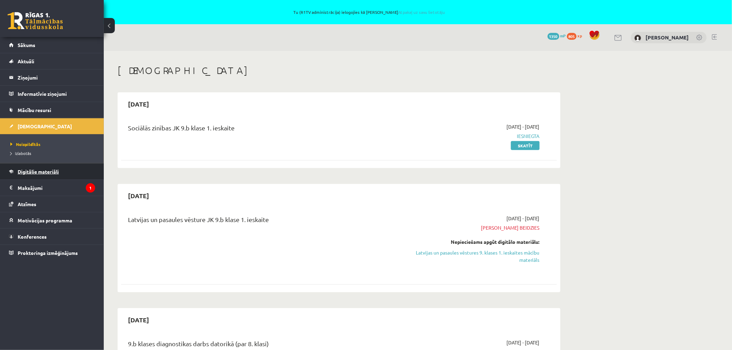 The height and width of the screenshot is (350, 732). What do you see at coordinates (52, 237) in the screenshot?
I see `a: Konferences` at bounding box center [52, 237].